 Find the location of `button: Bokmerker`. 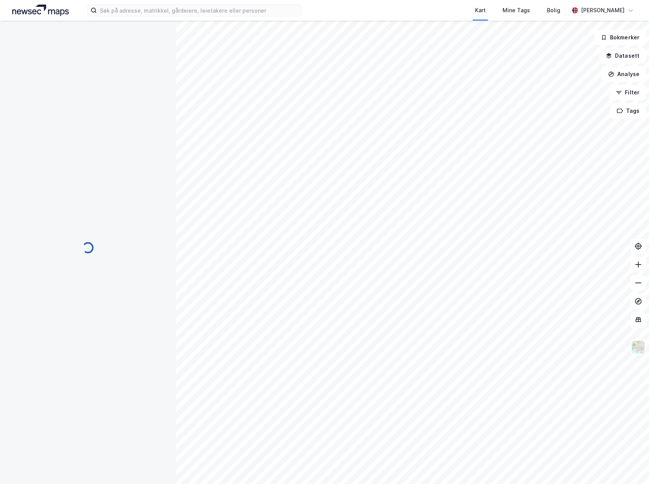

button: Bokmerker is located at coordinates (620, 38).